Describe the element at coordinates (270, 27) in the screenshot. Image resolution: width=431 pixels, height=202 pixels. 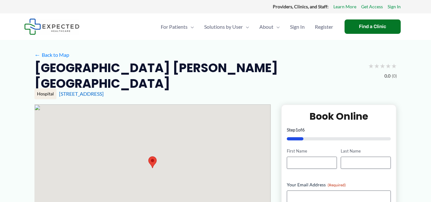
I see `a: AboutMenu Toggle` at that location.